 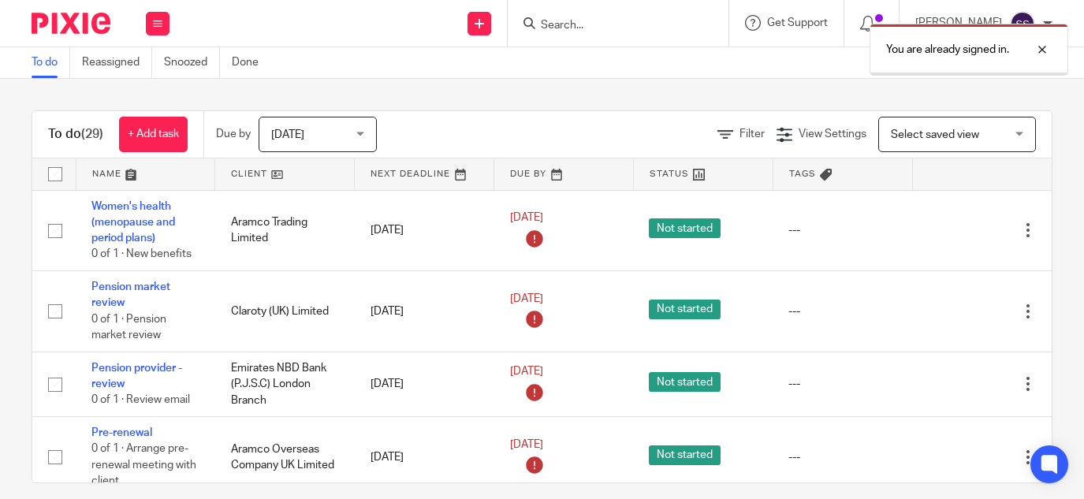 What do you see at coordinates (153, 134) in the screenshot?
I see `a: + Add task` at bounding box center [153, 134].